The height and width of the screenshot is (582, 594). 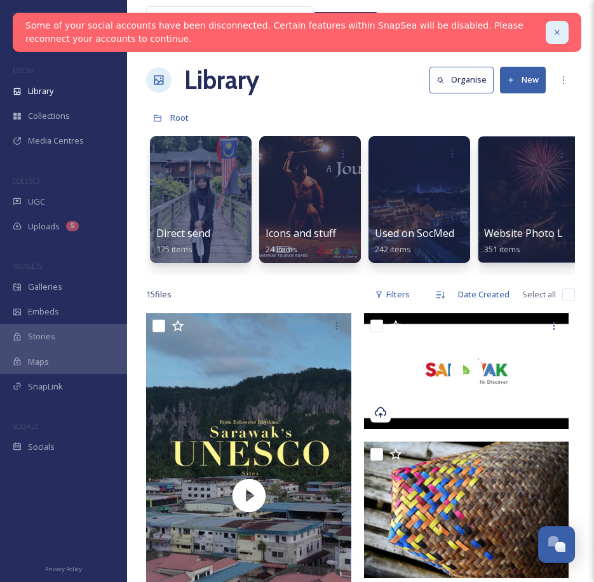 I want to click on span: Collections, so click(x=49, y=116).